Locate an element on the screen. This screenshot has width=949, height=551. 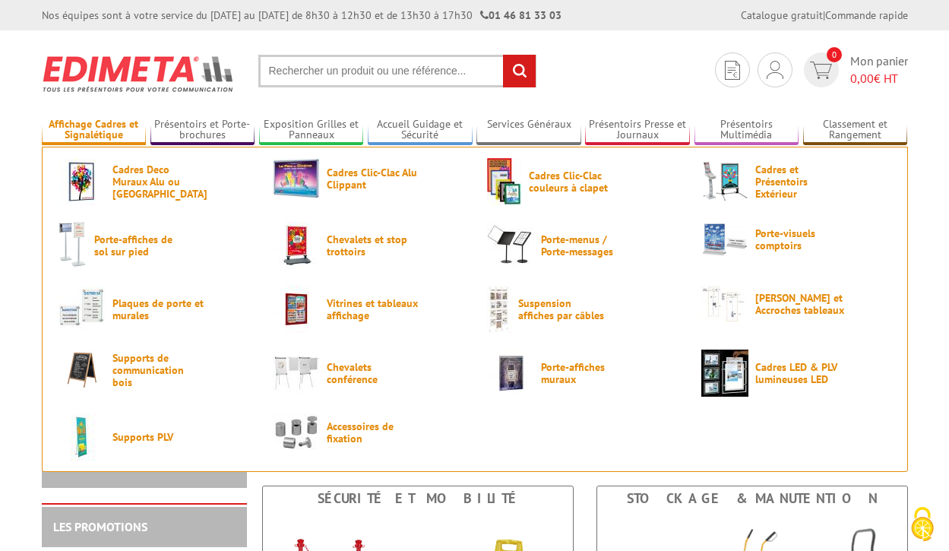
a: Affichage Cadres et Signalétique is located at coordinates (94, 130).